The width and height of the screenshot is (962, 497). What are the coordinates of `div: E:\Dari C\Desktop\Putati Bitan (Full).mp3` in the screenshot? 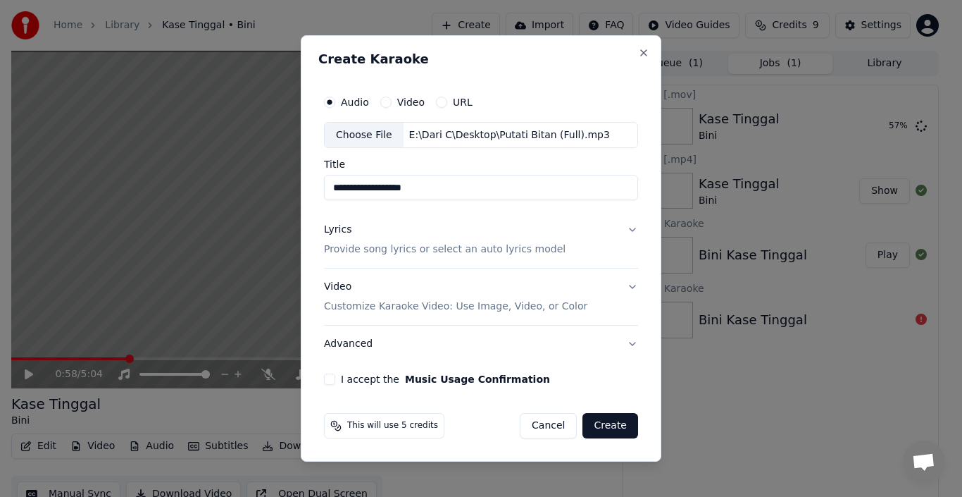 It's located at (509, 135).